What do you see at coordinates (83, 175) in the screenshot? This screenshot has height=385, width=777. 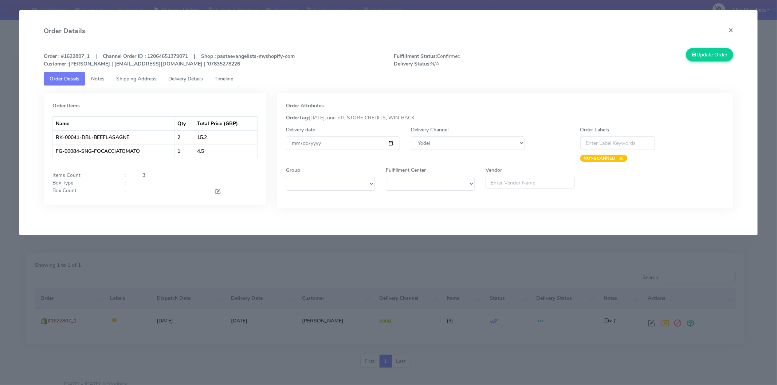 I see `div: Items Count` at bounding box center [83, 175].